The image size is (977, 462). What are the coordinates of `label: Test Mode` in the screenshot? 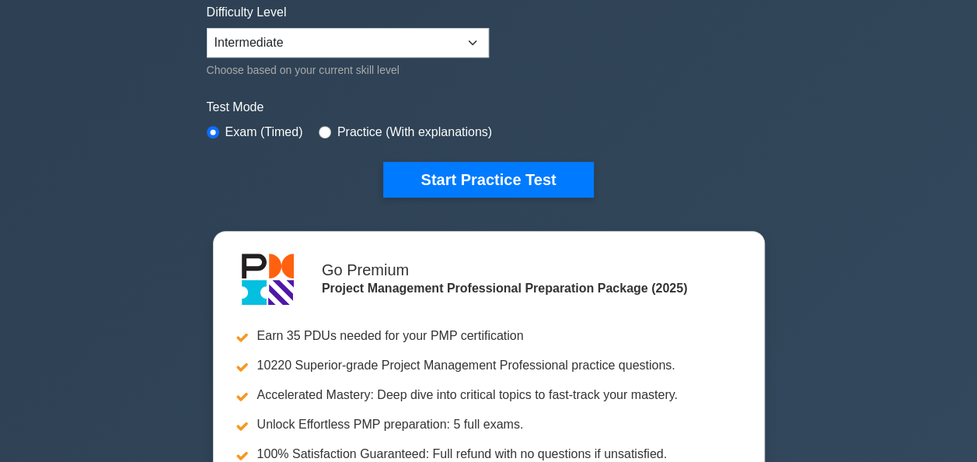 It's located at (489, 107).